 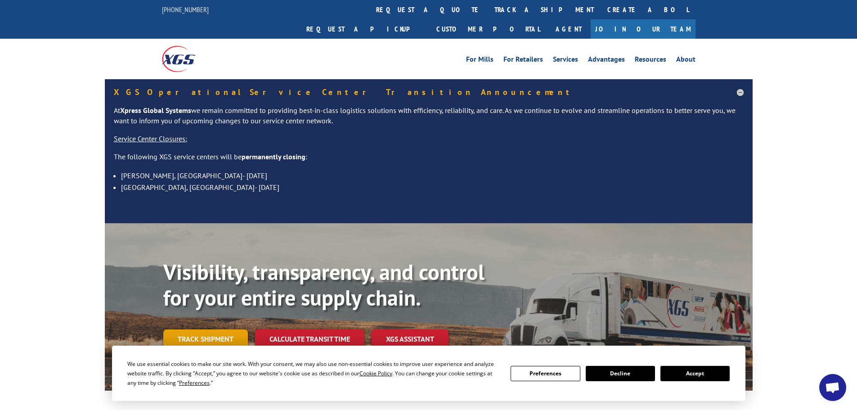 I want to click on a: Request a pickup, so click(x=365, y=29).